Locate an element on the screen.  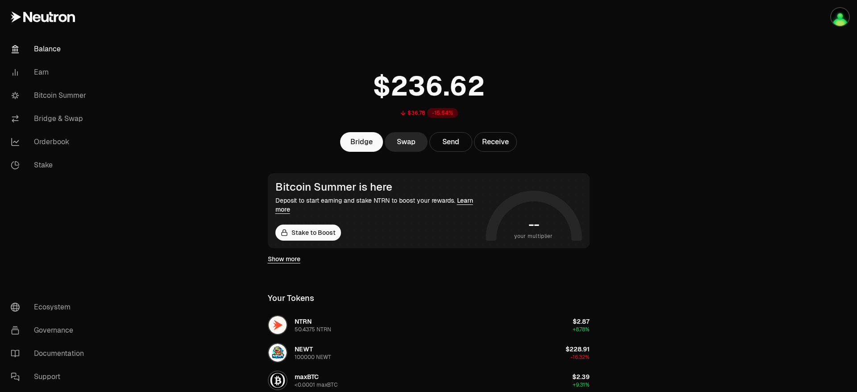
div: Bitcoin Summer is here is located at coordinates (378, 187).